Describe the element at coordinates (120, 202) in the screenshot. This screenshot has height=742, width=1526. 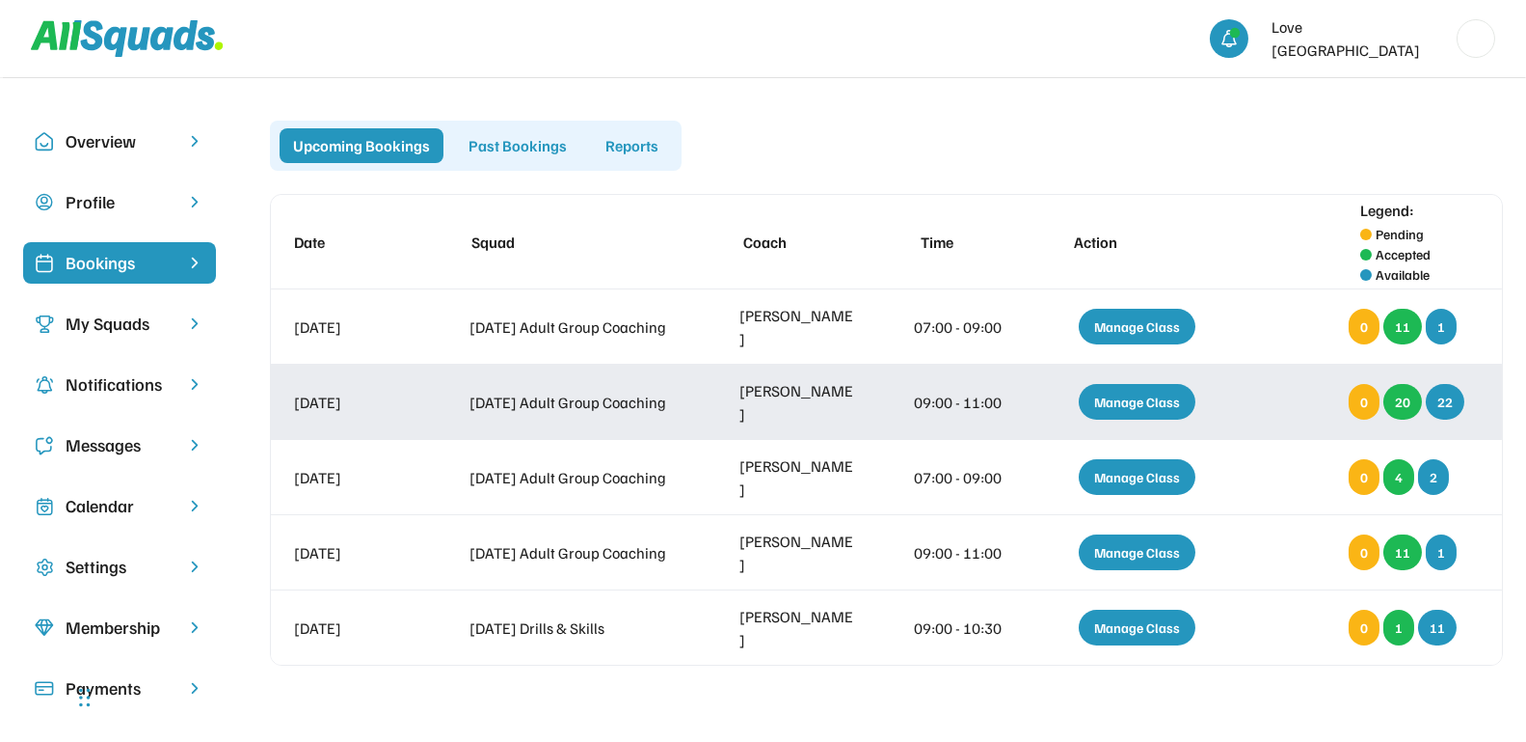
I see `div: Profile` at that location.